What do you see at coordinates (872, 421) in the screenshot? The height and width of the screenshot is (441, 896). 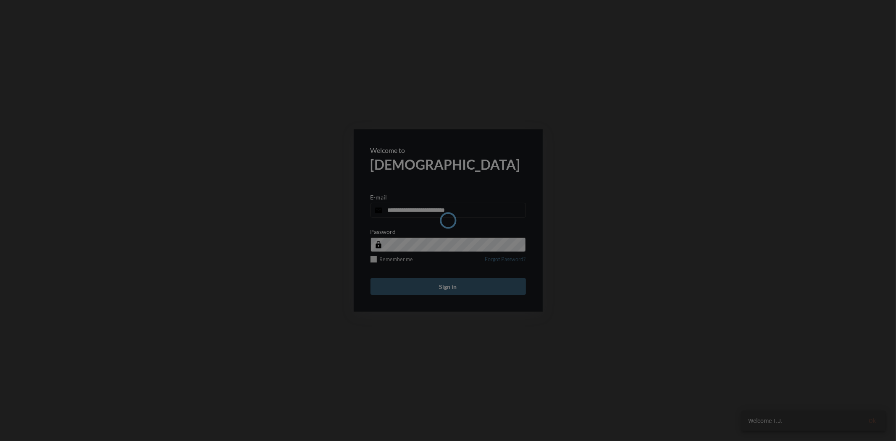 I see `span: Ok` at bounding box center [872, 421].